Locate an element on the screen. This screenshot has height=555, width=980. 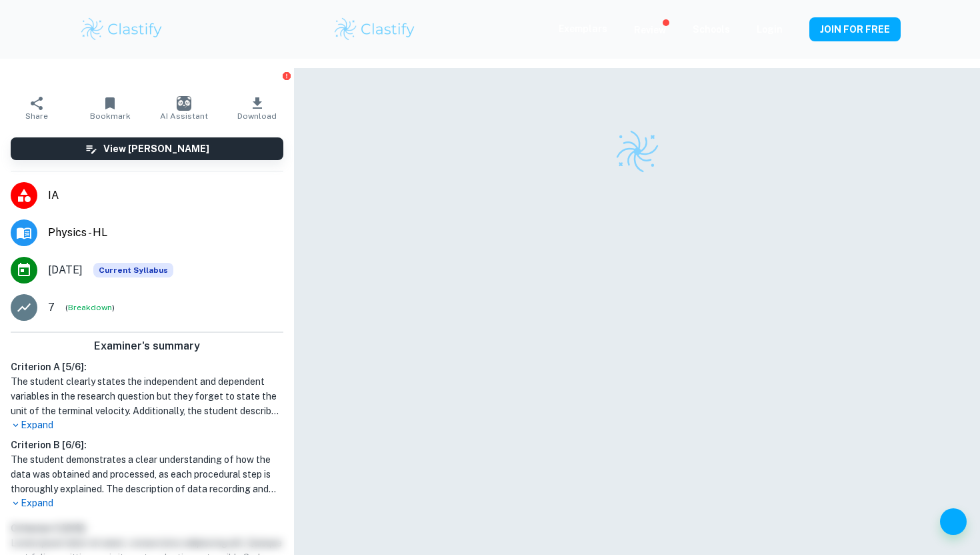
p: Exemplars is located at coordinates (583, 29).